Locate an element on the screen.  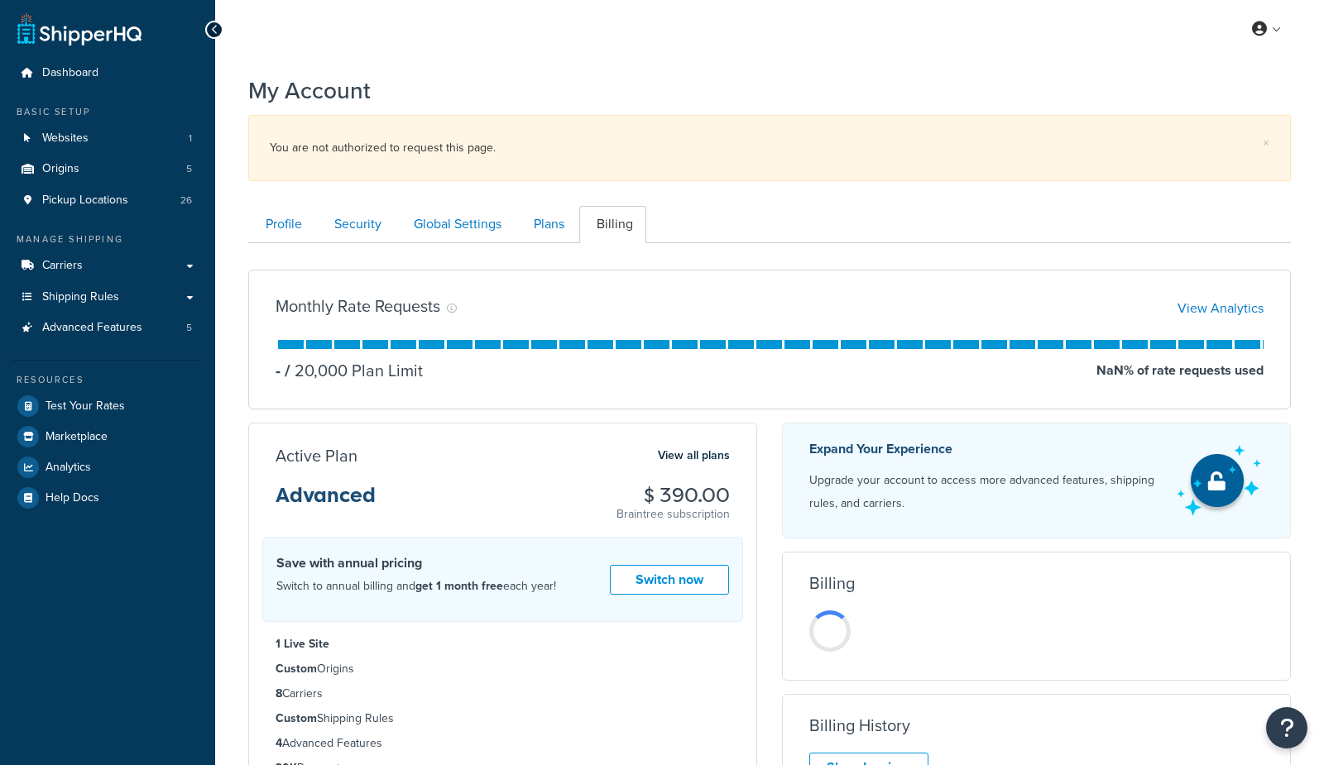
h3: Monthly Rate Requests is located at coordinates (357, 306).